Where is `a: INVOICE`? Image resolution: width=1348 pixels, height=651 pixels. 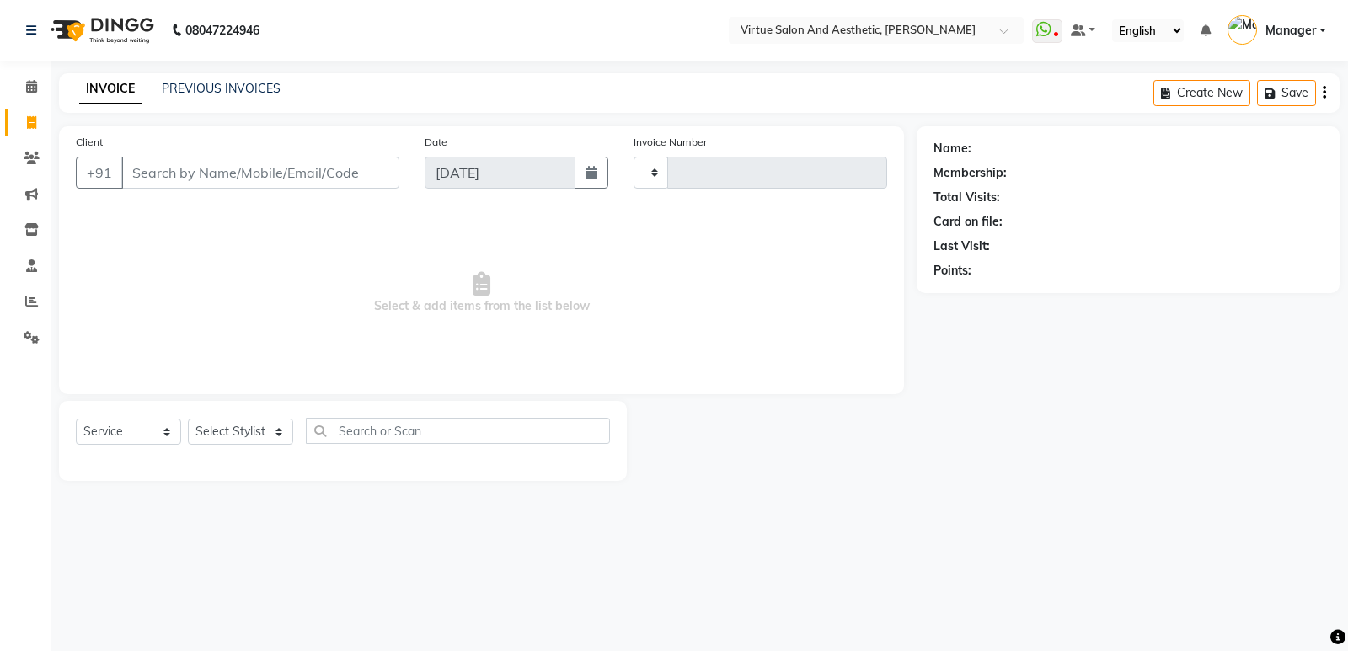 a: INVOICE is located at coordinates (110, 89).